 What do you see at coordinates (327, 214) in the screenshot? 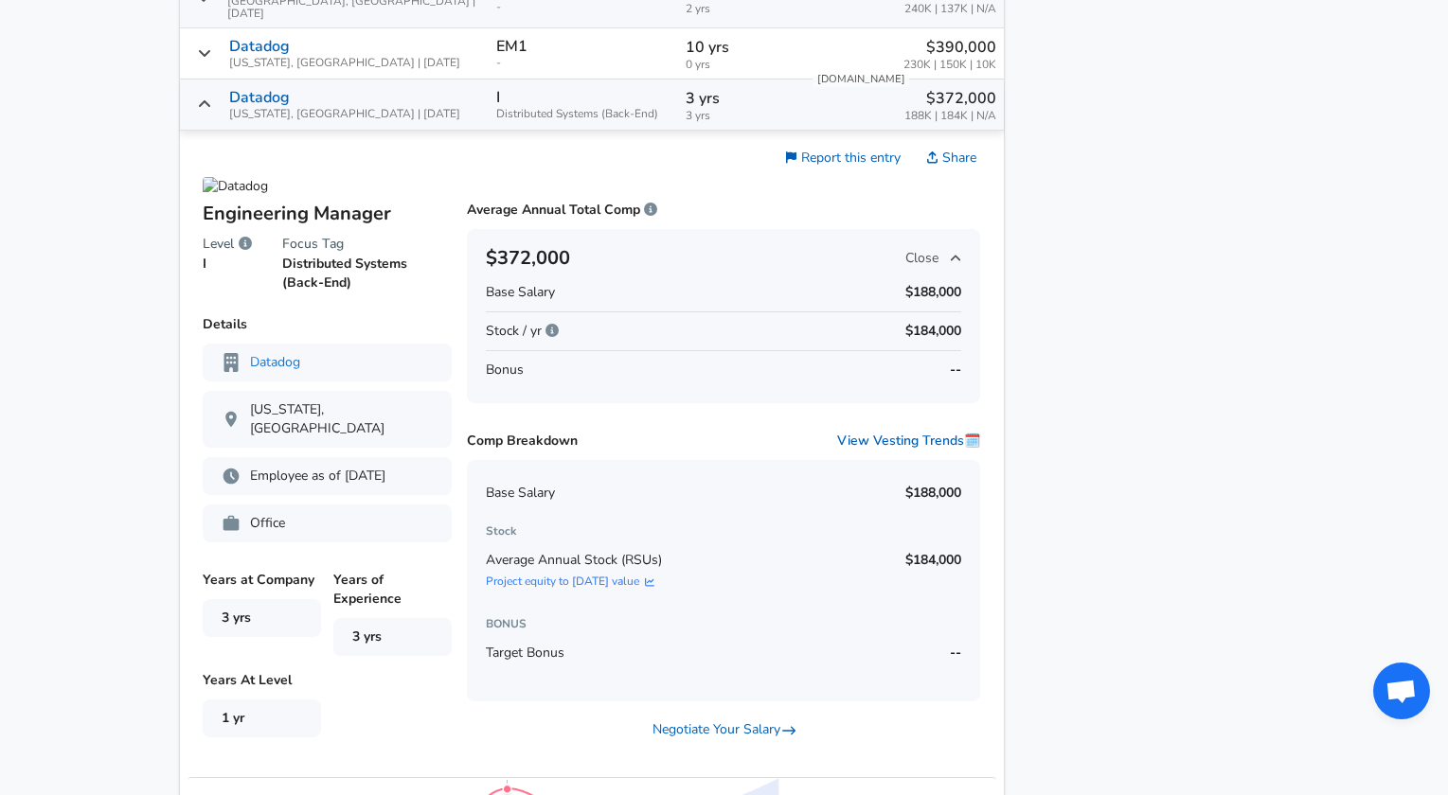
I see `p: Engineering Manager` at bounding box center [327, 214].